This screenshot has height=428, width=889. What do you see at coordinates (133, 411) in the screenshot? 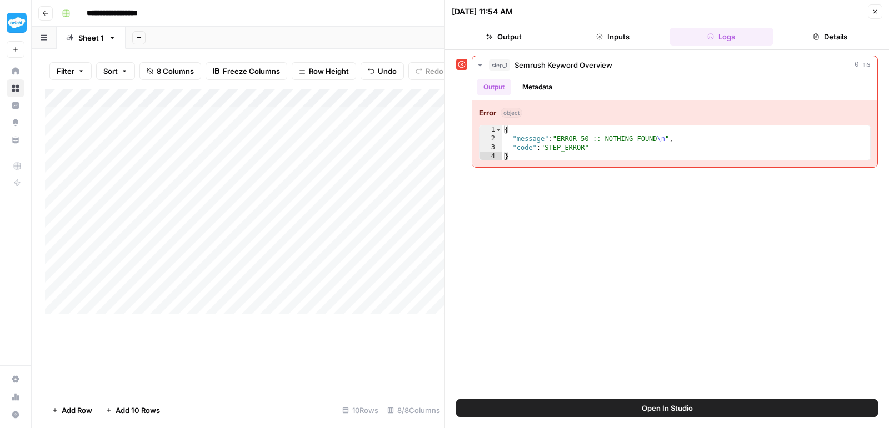
I see `button: Add 10 Rows` at bounding box center [133, 411].